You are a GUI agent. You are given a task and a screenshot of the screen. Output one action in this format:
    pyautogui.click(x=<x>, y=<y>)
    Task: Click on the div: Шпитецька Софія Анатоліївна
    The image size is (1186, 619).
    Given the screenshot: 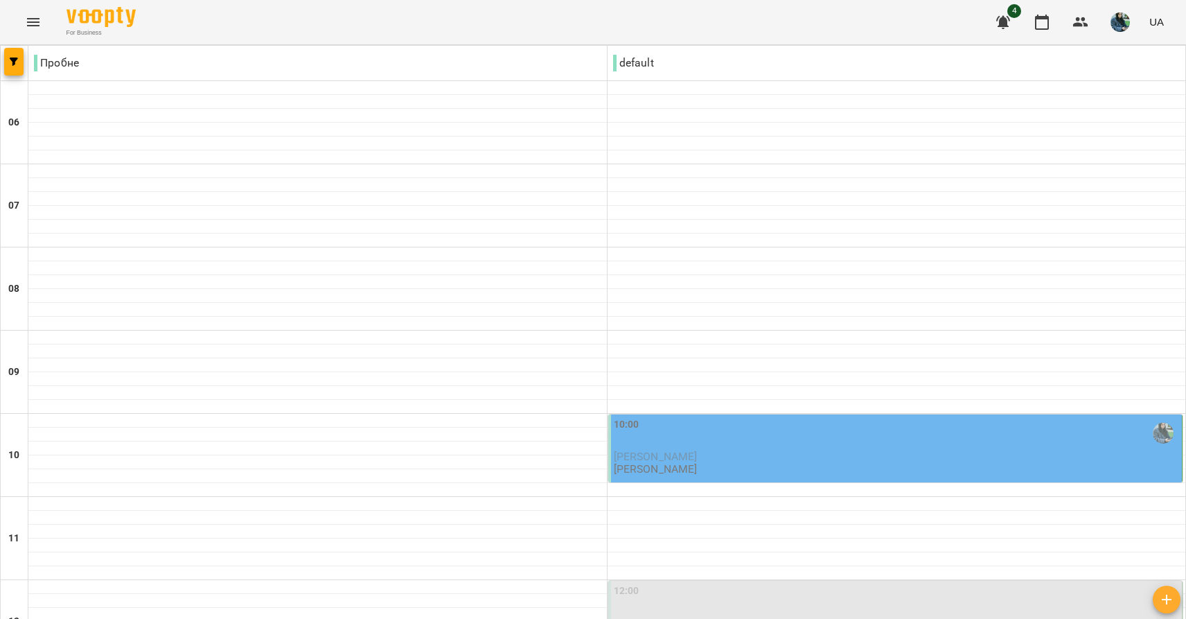 What is the action you would take?
    pyautogui.click(x=1163, y=433)
    